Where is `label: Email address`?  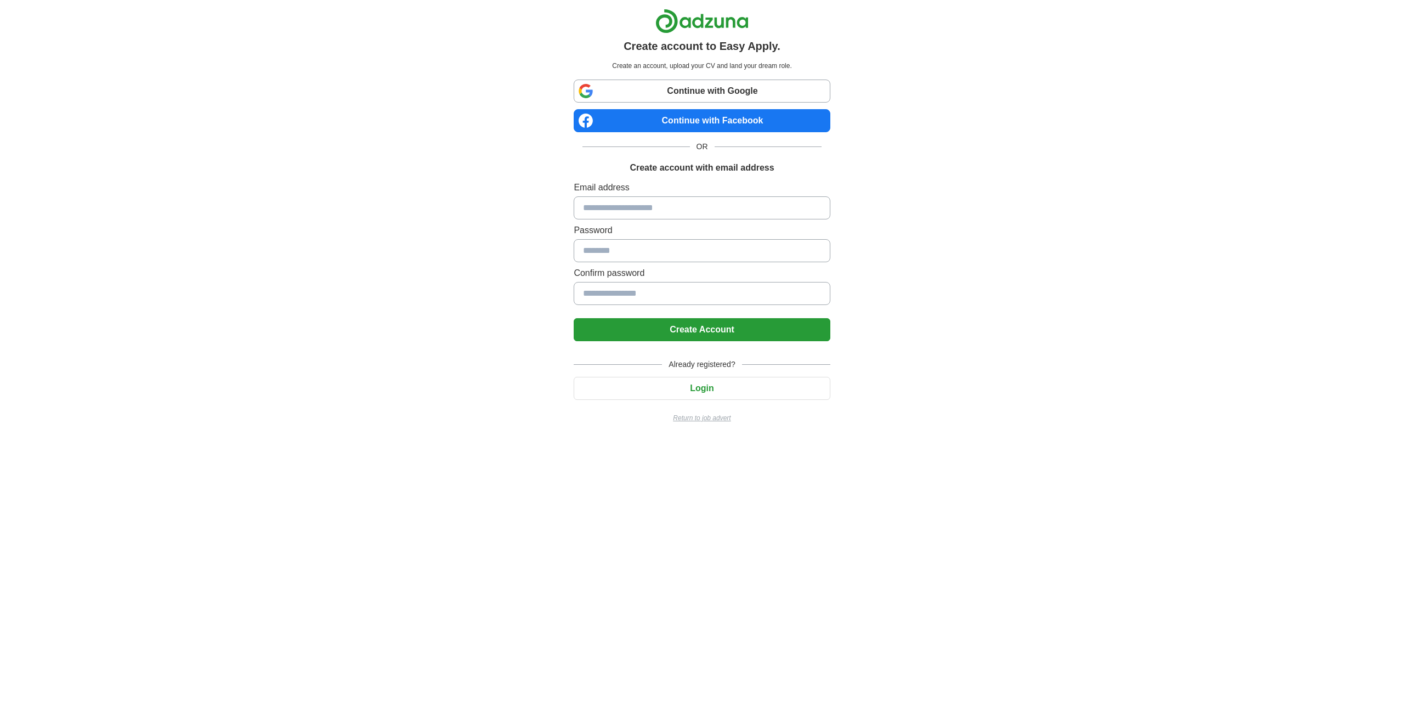
label: Email address is located at coordinates (701, 188).